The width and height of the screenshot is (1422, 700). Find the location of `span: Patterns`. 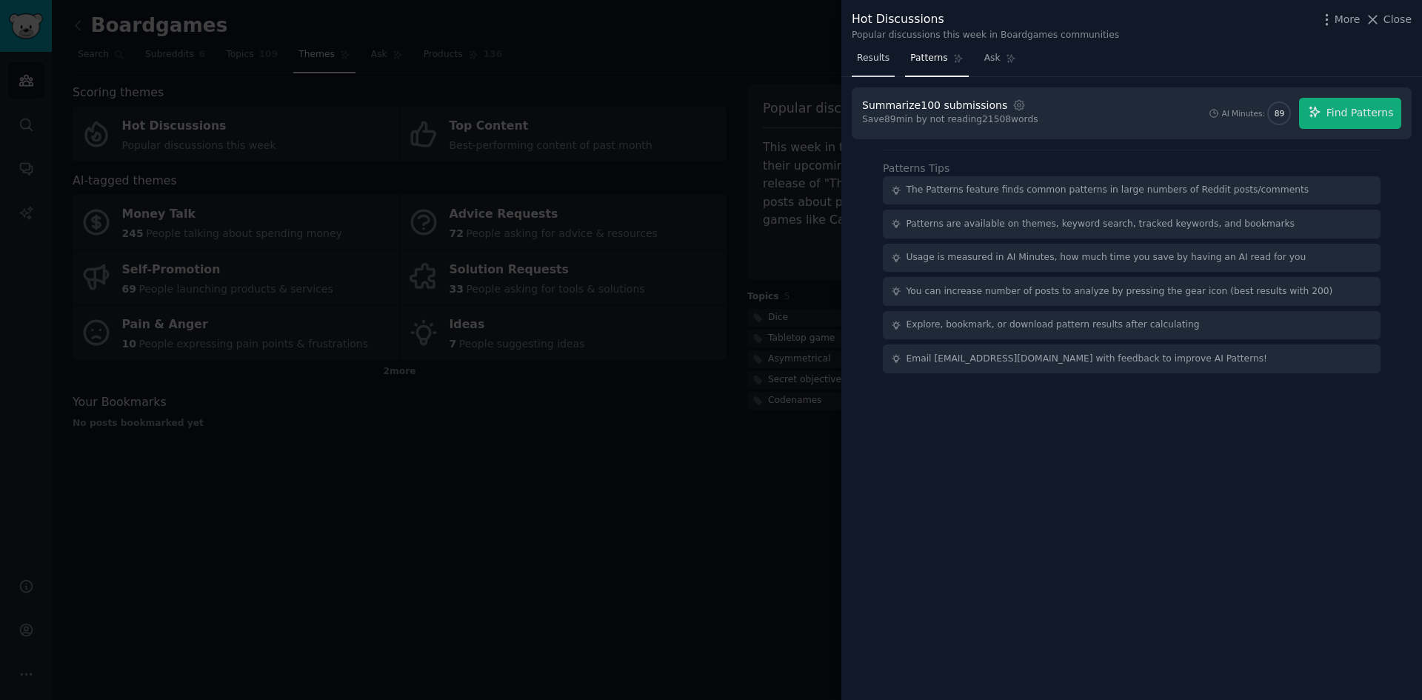

span: Patterns is located at coordinates (928, 58).